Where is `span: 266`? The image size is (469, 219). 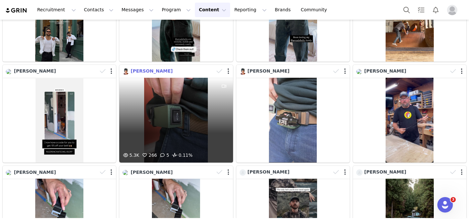 span: 266 is located at coordinates (149, 155).